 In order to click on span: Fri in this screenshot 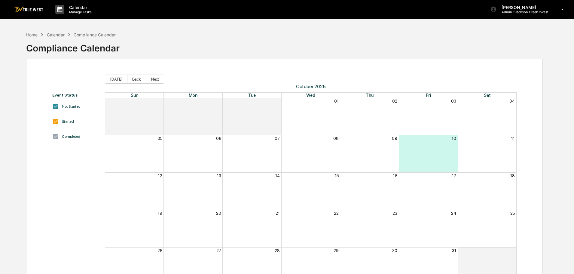, I will do `click(429, 95)`.